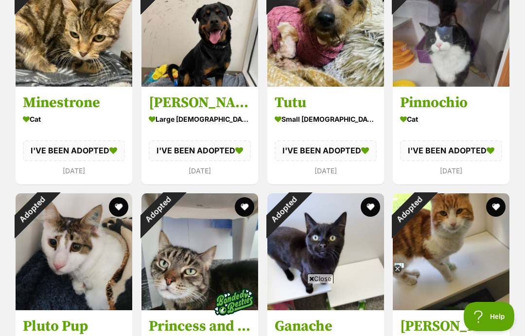 This screenshot has height=336, width=525. I want to click on h3: Pinnochio, so click(451, 103).